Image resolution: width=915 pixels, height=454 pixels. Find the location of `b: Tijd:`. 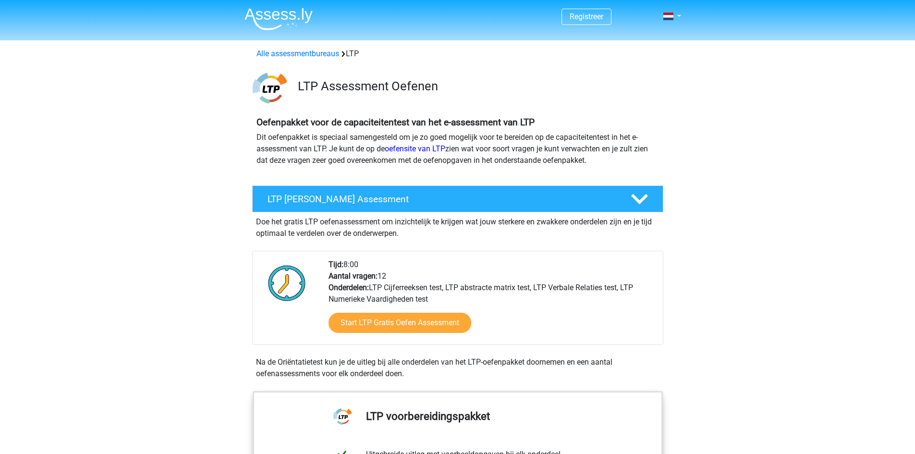

b: Tijd: is located at coordinates (336, 264).